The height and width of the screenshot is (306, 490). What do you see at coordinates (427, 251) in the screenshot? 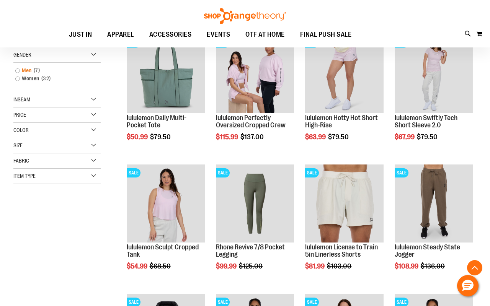
I see `a: lululemon Steady State Jogger` at bounding box center [427, 251].